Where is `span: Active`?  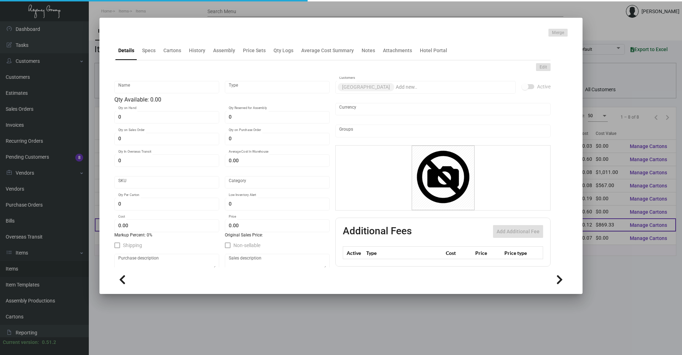
span: Active is located at coordinates (544, 87).